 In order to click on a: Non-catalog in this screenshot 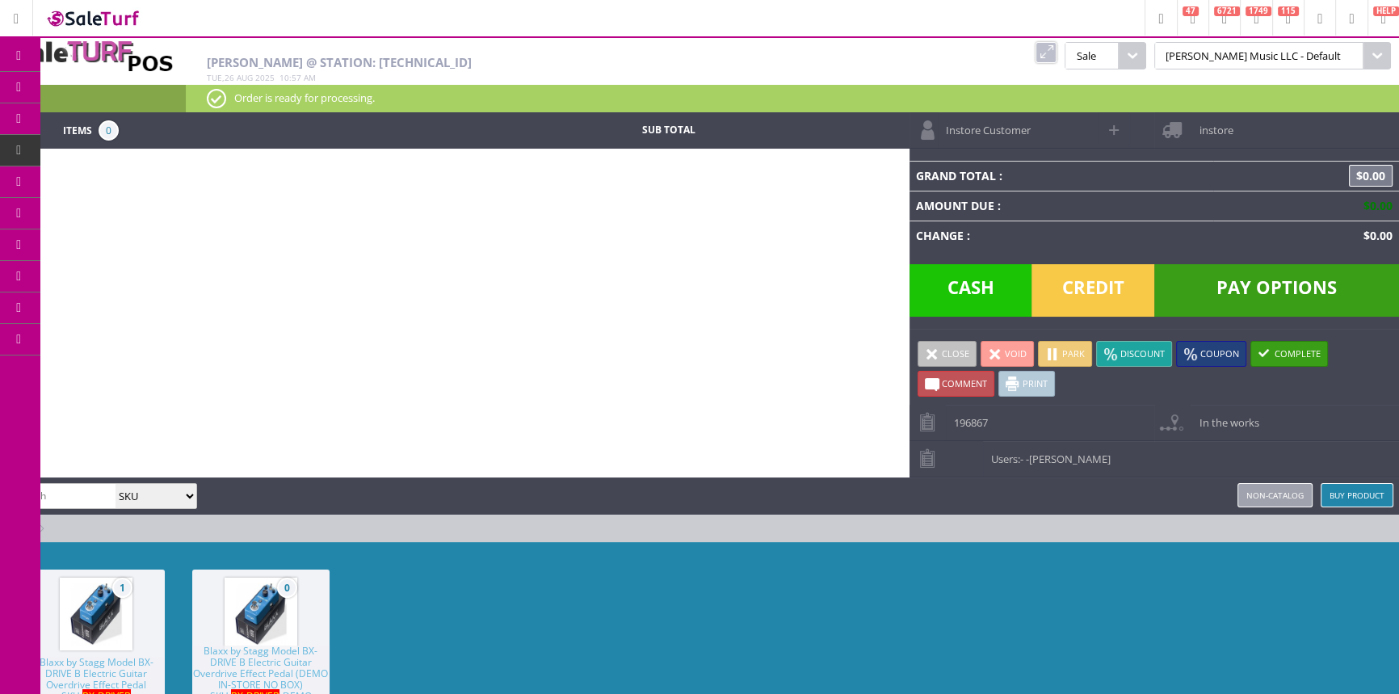, I will do `click(1275, 495)`.